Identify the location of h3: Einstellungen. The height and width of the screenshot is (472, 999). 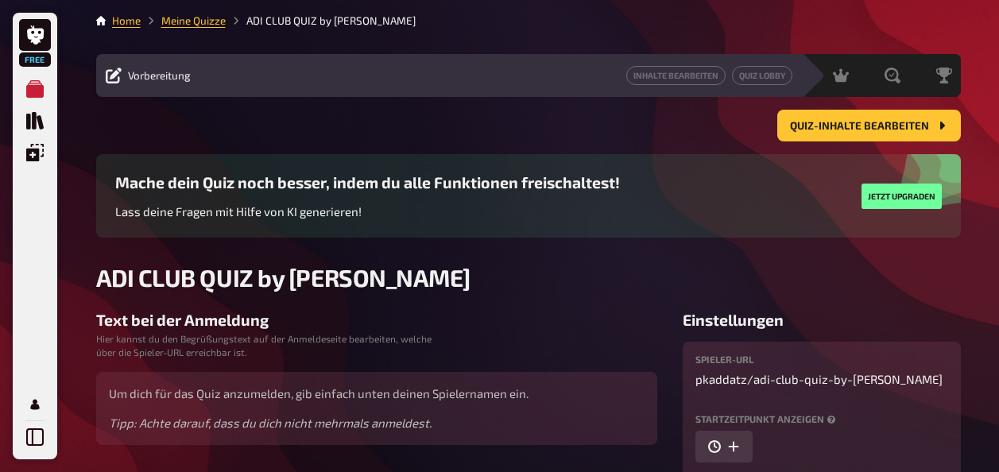
(822, 319).